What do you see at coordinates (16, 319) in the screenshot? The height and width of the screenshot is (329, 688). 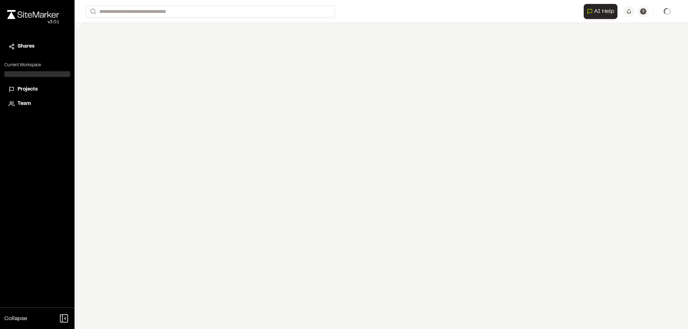 I see `span: Collapse` at bounding box center [16, 319].